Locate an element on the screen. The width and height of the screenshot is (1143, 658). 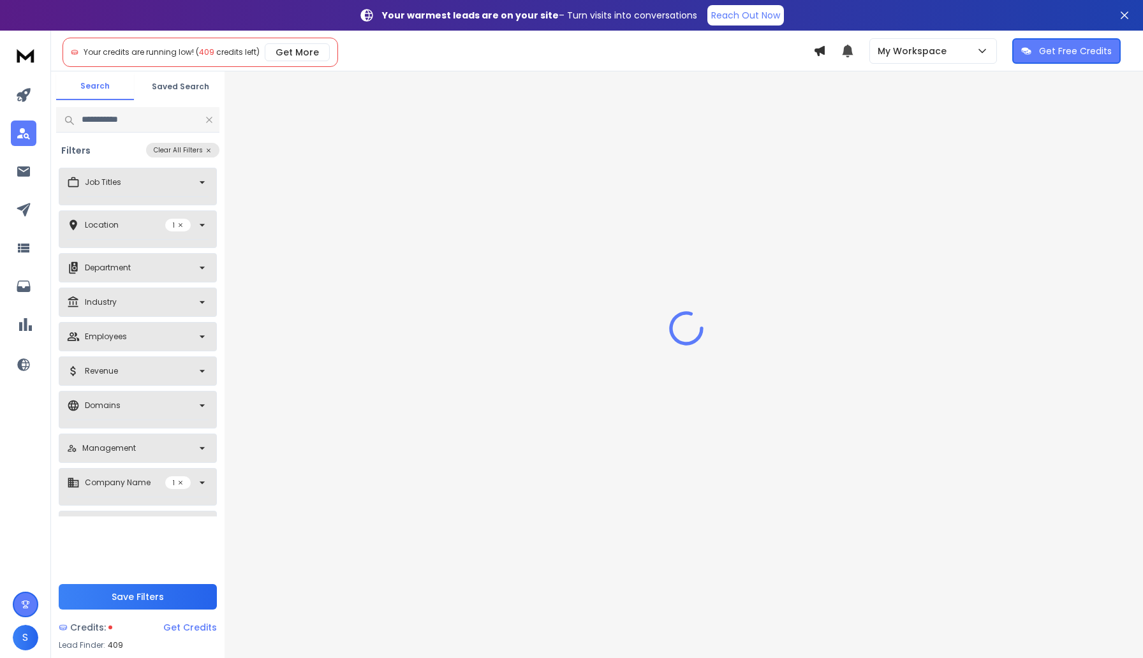
p: Industry is located at coordinates (101, 302).